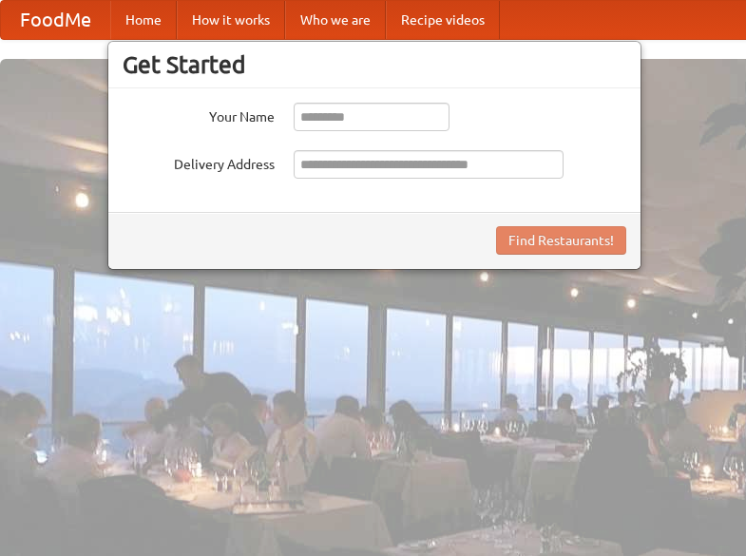 This screenshot has height=556, width=746. What do you see at coordinates (374, 65) in the screenshot?
I see `h3: Get Started` at bounding box center [374, 65].